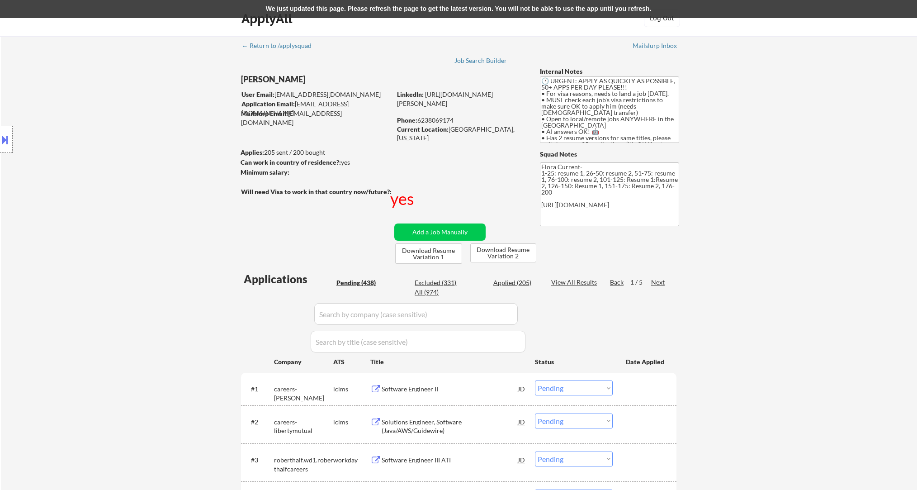 Image resolution: width=917 pixels, height=490 pixels. Describe the element at coordinates (316, 191) in the screenshot. I see `strong: Will need Visa to work in that country now/future?:` at that location.